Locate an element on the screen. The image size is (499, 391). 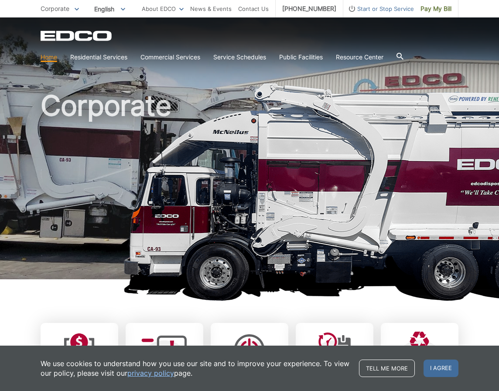
a: Home is located at coordinates (49, 57).